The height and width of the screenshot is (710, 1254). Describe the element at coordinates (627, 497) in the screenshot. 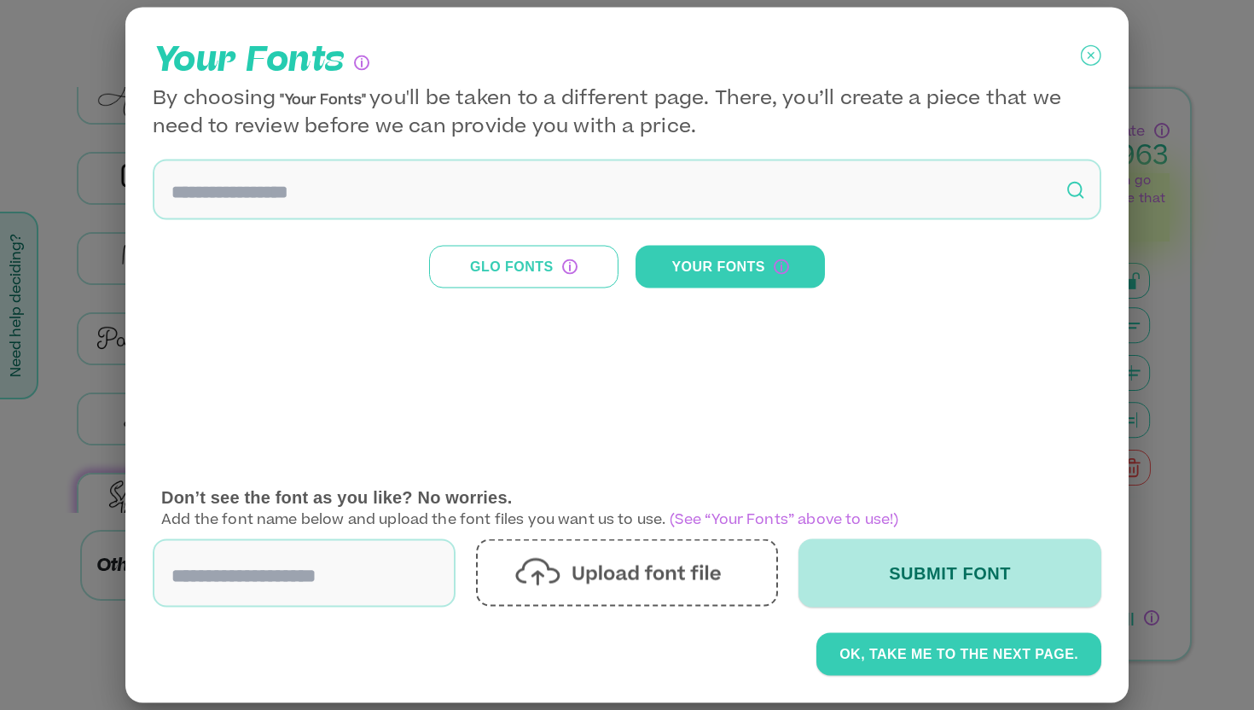

I see `p: Don’t see the font as you like? No worries.` at that location.